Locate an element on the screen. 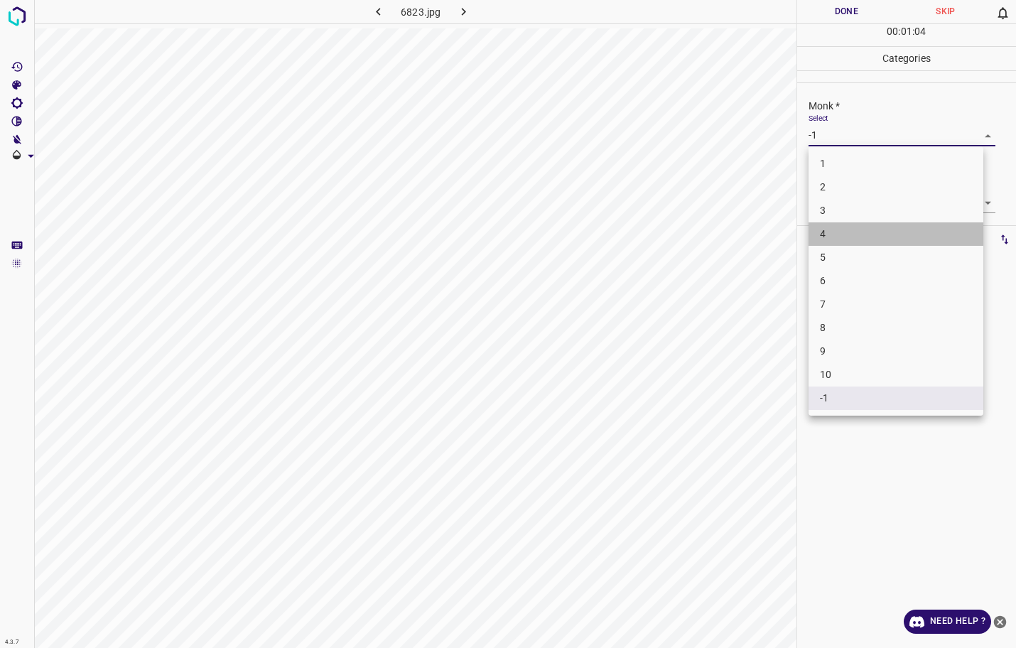  li: 7 is located at coordinates (896, 304).